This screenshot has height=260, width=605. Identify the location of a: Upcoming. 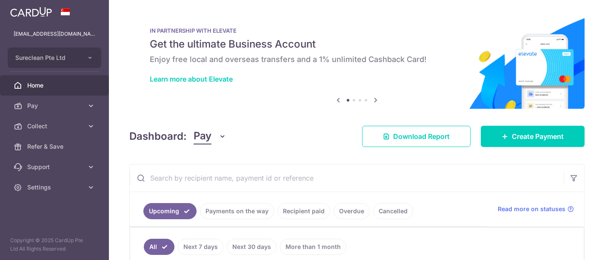
(170, 211).